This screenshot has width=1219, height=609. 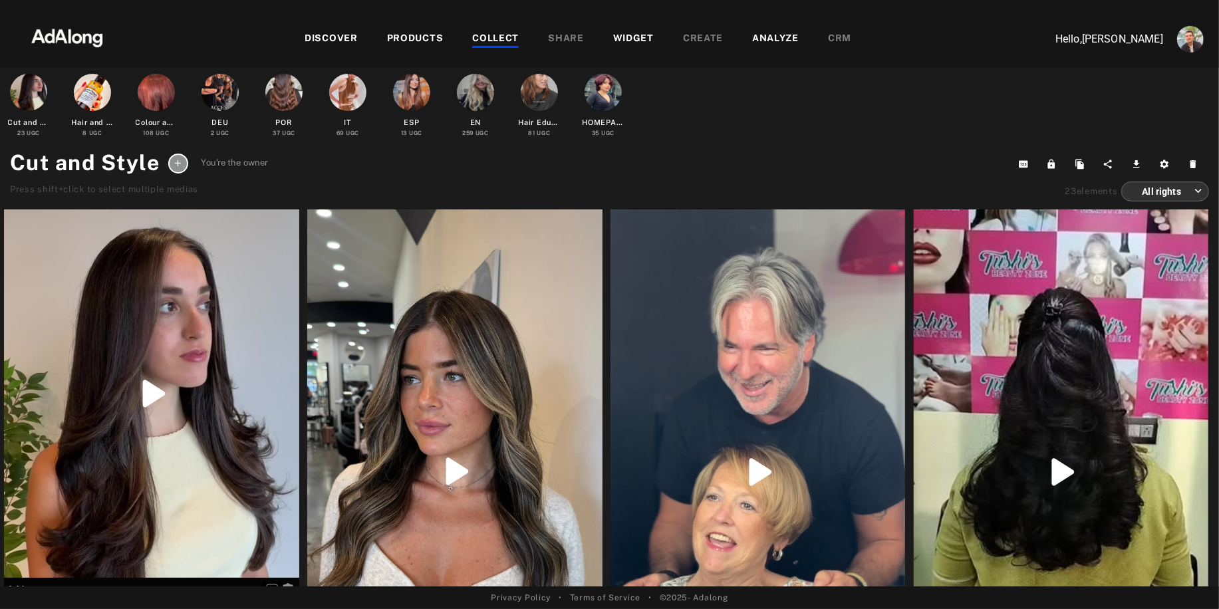 I want to click on img: 63233d7d88ed69de3c212112c67096b6.png, so click(x=67, y=37).